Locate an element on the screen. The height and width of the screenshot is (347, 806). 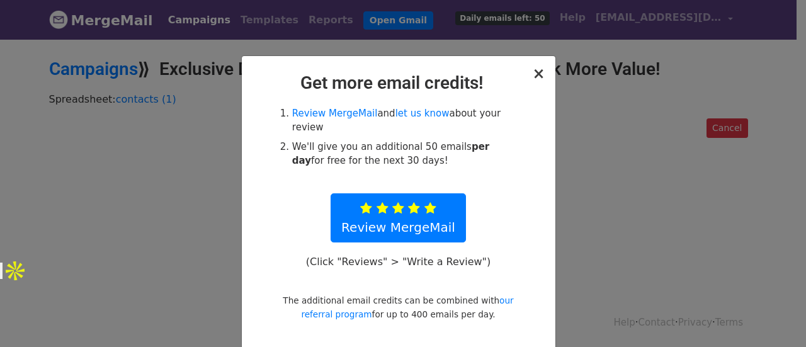
strong: per day is located at coordinates (391, 154).